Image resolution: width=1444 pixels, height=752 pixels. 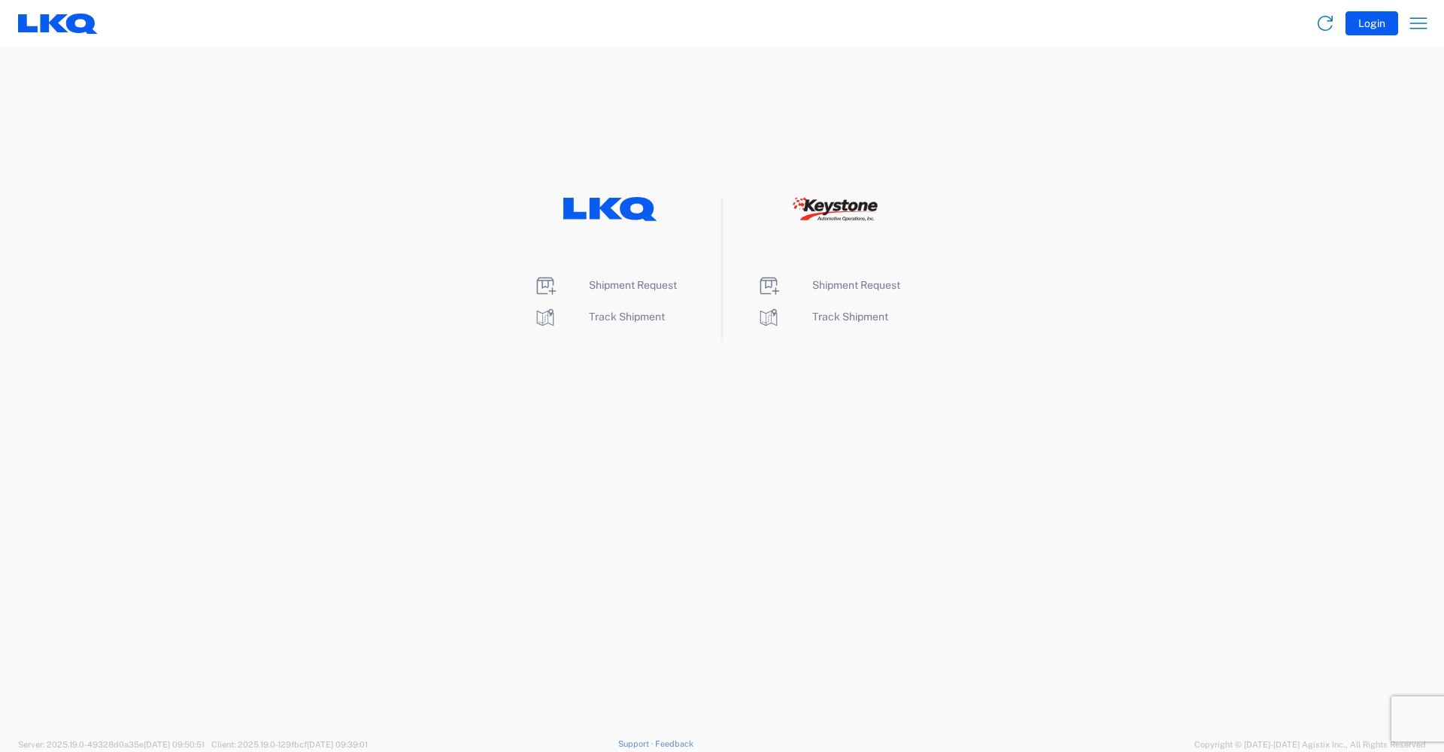 I want to click on button: Login, so click(x=1372, y=23).